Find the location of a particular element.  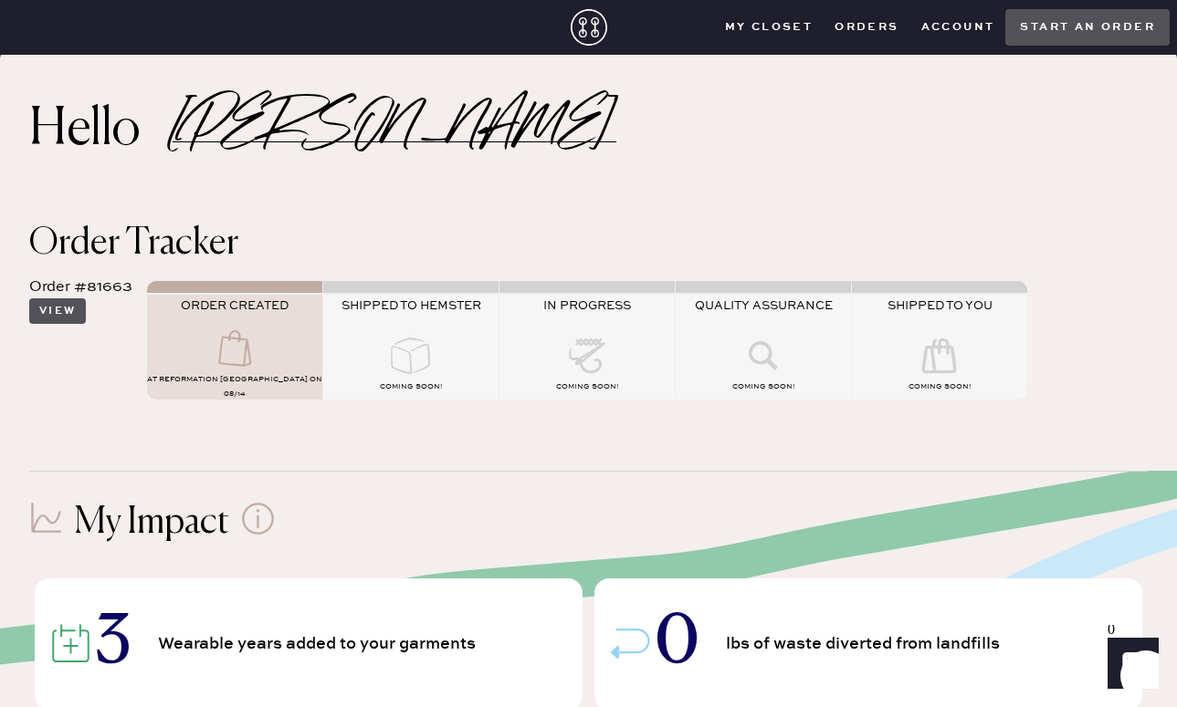

button: Orders is located at coordinates (866, 27).